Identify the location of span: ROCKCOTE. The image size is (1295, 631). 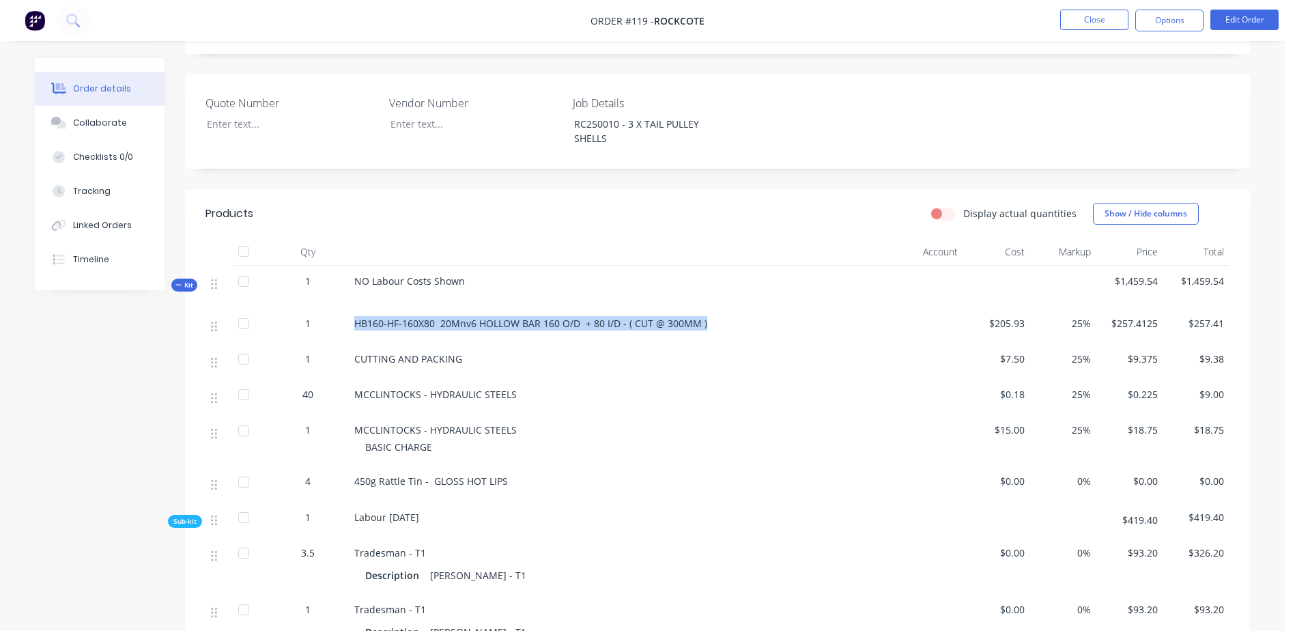
(679, 20).